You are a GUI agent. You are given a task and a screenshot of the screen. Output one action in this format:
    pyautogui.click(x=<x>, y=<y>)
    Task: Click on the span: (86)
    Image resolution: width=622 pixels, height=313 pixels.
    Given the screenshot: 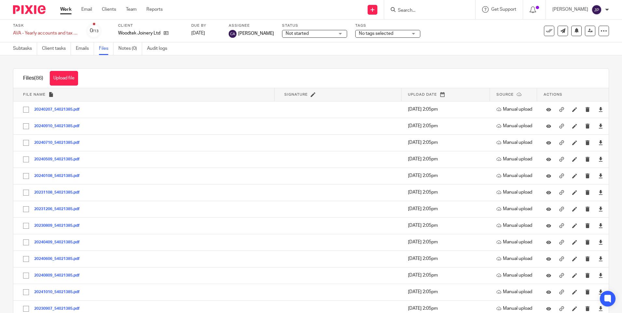 What is the action you would take?
    pyautogui.click(x=39, y=78)
    